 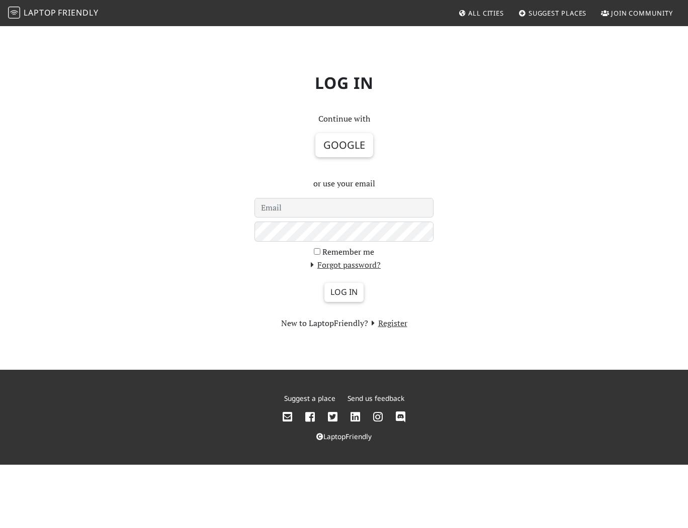 What do you see at coordinates (348, 252) in the screenshot?
I see `label: Remember me` at bounding box center [348, 252].